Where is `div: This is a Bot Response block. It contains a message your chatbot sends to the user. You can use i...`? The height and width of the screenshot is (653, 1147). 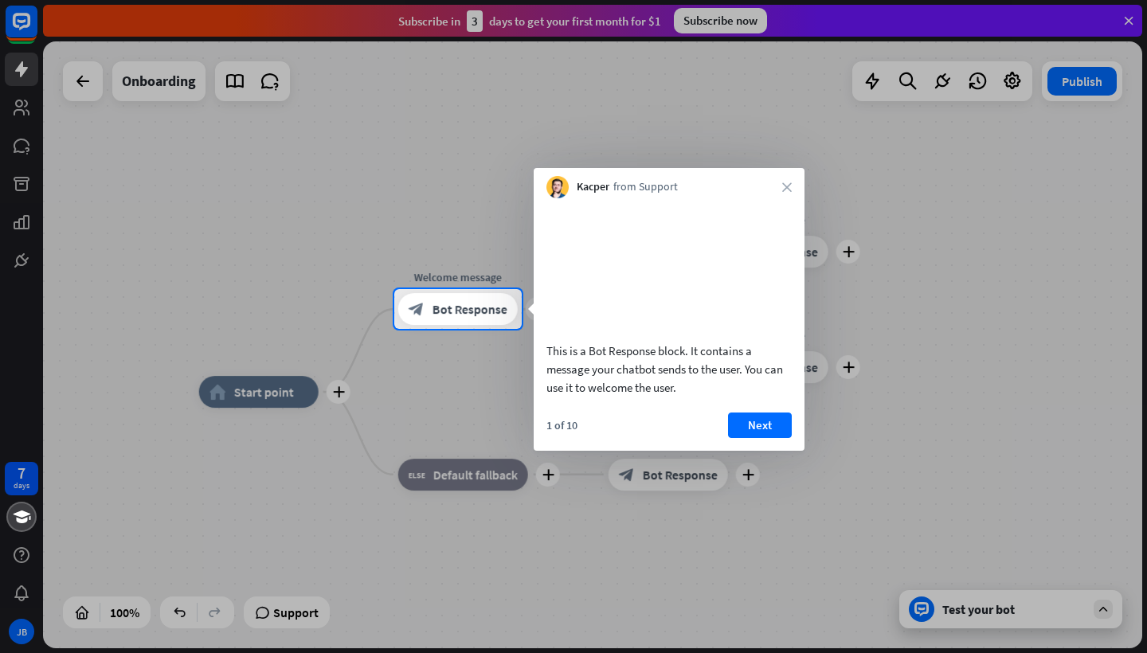 div: This is a Bot Response block. It contains a message your chatbot sends to the user. You can use i... is located at coordinates (669, 369).